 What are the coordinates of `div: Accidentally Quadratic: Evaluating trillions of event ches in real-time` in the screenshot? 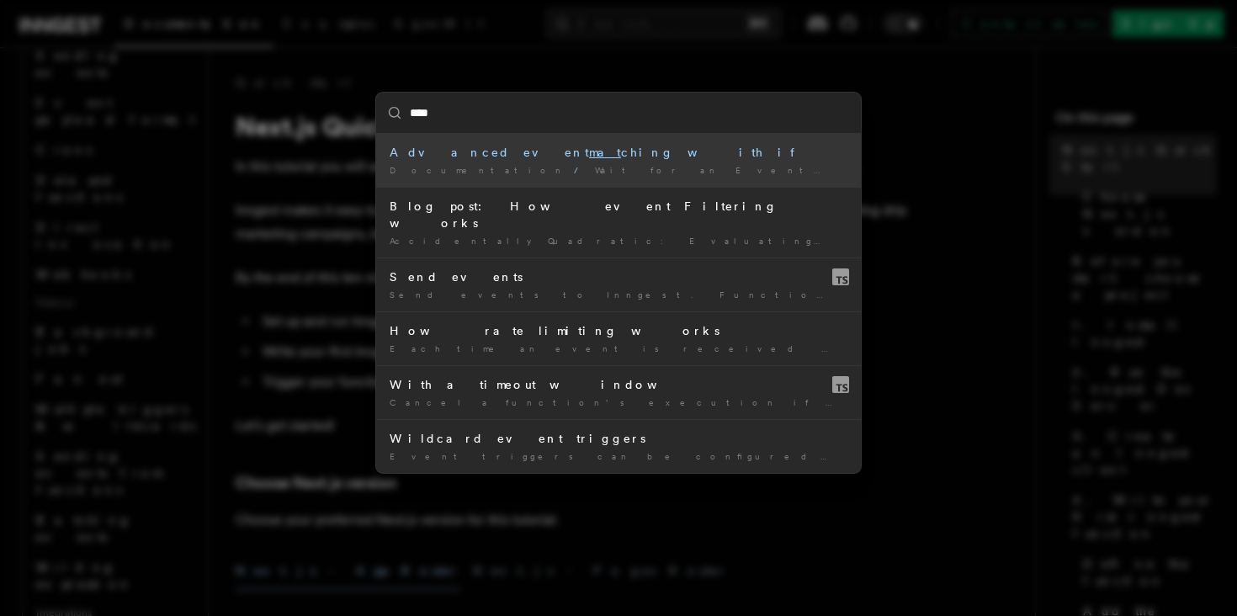 It's located at (619, 241).